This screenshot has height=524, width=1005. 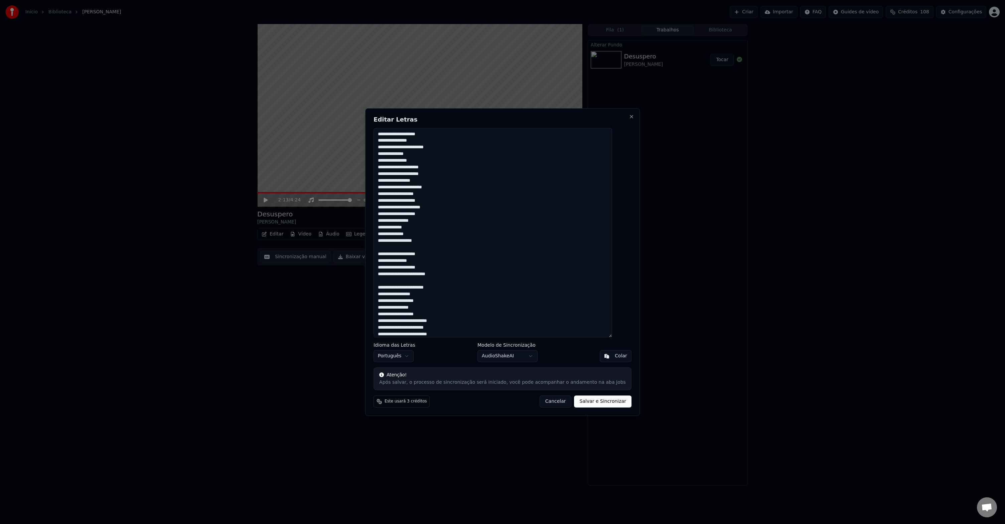 I want to click on label: Idioma das Letras, so click(x=394, y=345).